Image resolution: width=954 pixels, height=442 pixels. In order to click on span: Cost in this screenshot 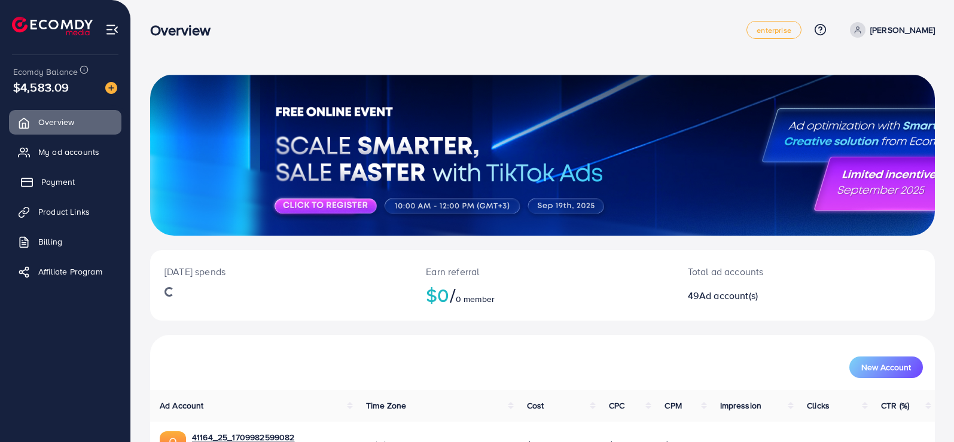, I will do `click(535, 405)`.